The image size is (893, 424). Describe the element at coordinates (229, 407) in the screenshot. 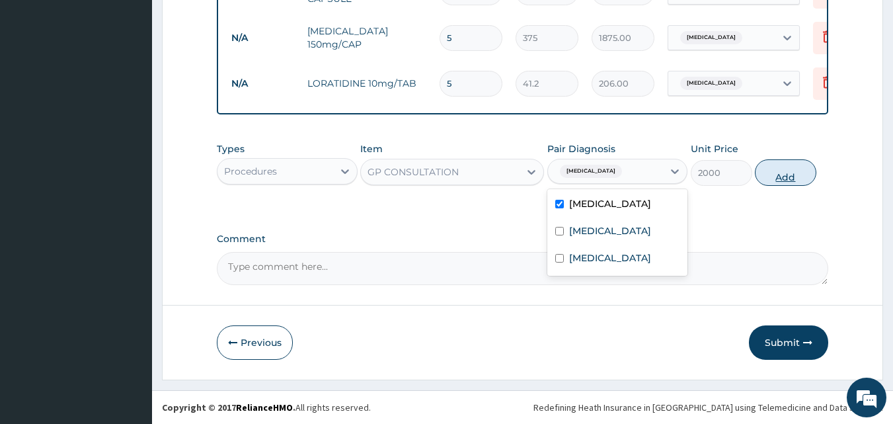

I see `strong: Copyright © 2017 .` at that location.